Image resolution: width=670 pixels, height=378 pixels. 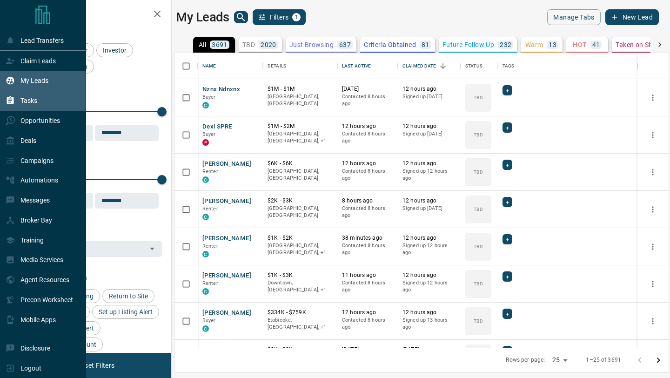 I want to click on h2: Filters, so click(x=96, y=15).